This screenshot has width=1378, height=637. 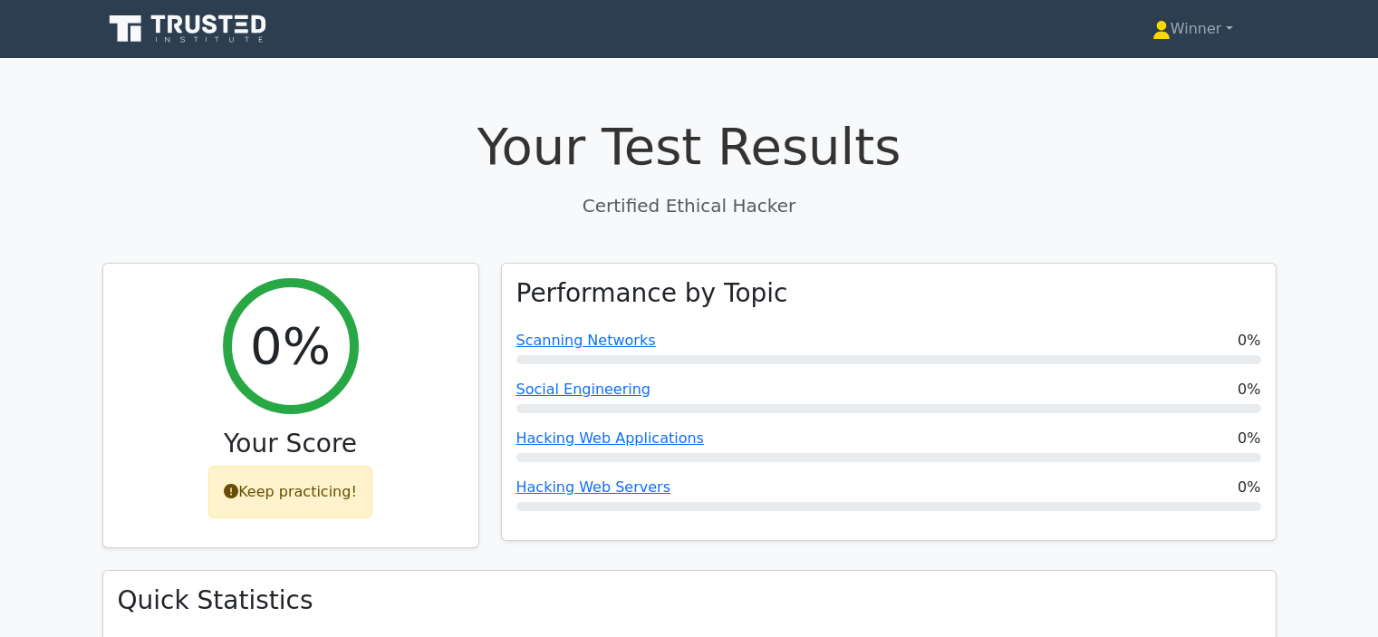 What do you see at coordinates (652, 294) in the screenshot?
I see `h3: Performance by Topic` at bounding box center [652, 294].